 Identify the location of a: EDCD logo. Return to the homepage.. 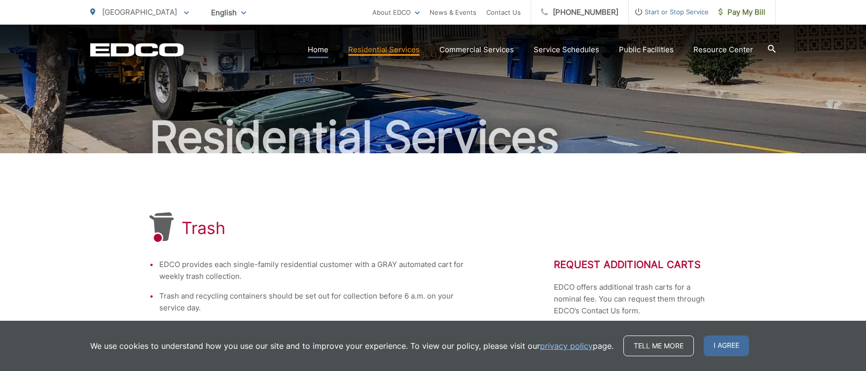
(137, 50).